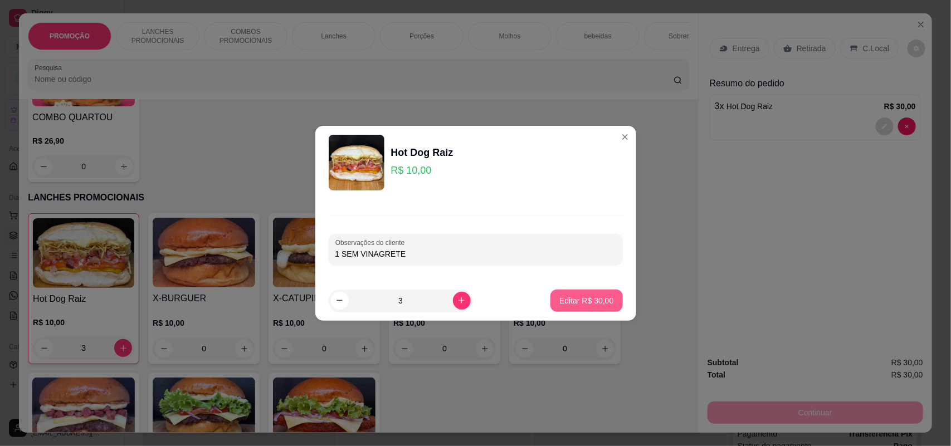 The width and height of the screenshot is (951, 446). I want to click on div: Hot Dog Raiz, so click(422, 153).